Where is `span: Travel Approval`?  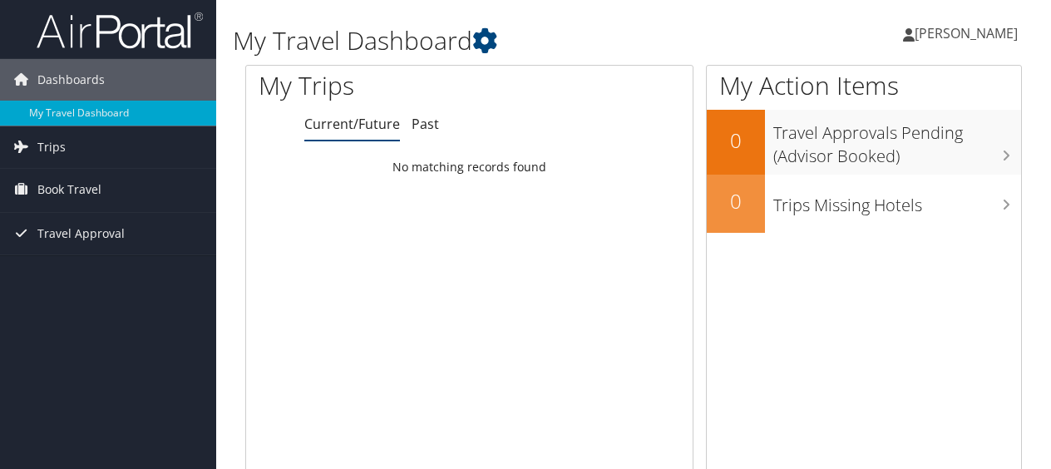 span: Travel Approval is located at coordinates (81, 234).